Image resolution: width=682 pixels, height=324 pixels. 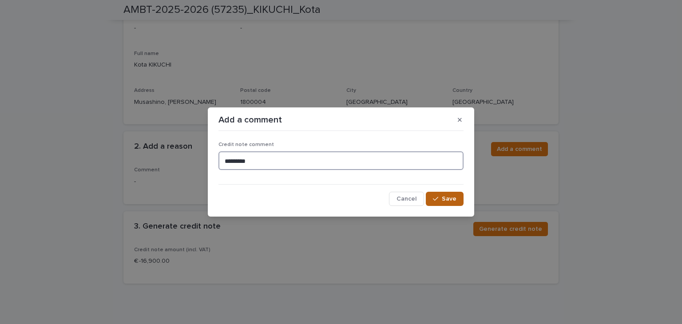 I want to click on span: Credit note comment, so click(x=246, y=145).